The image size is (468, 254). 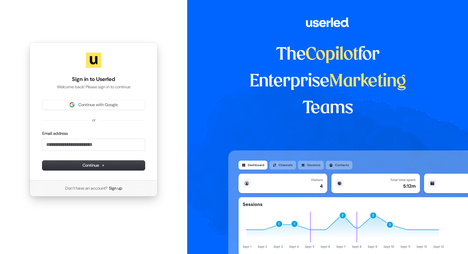 I want to click on span: Continue with Google, so click(x=98, y=105).